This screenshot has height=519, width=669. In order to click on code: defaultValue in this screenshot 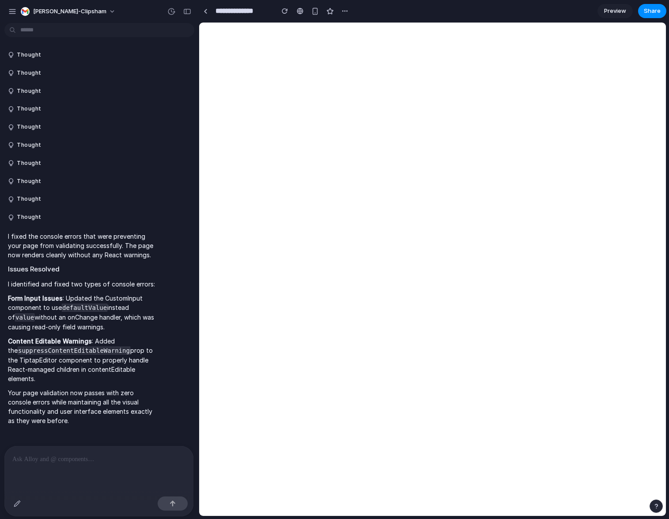, I will do `click(84, 307)`.